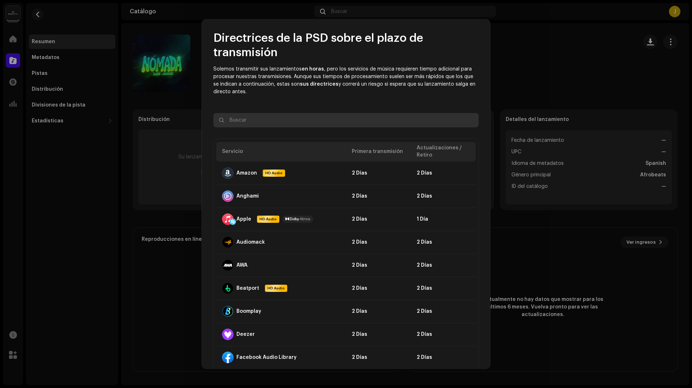 This screenshot has height=388, width=692. I want to click on b: sus directrices, so click(319, 84).